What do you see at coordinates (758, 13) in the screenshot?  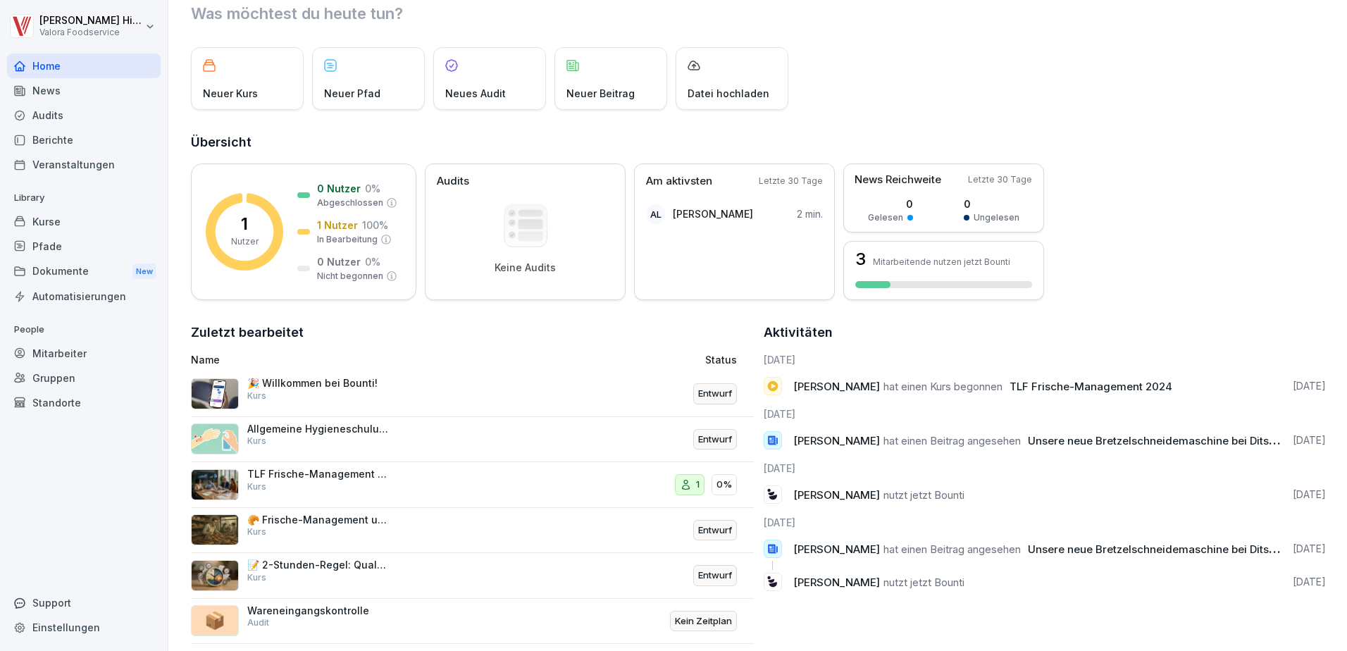 I see `p: Was möchtest du heute tun?` at bounding box center [758, 13].